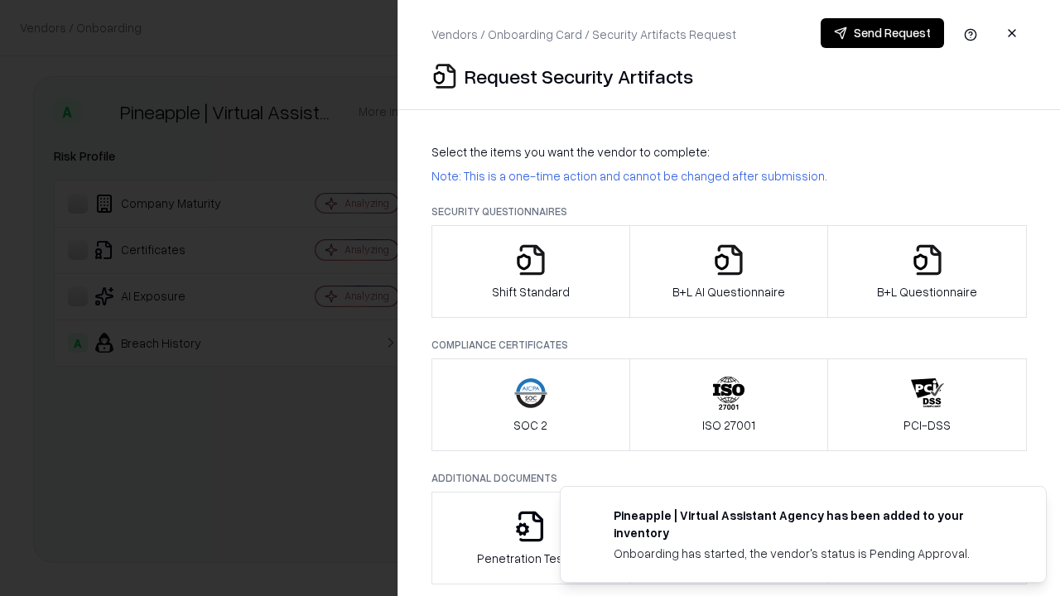  I want to click on button: B+L Questionnaire, so click(927, 272).